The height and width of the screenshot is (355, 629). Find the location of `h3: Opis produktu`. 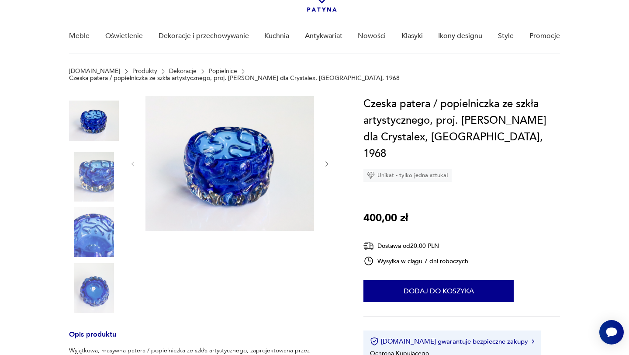

h3: Opis produktu is located at coordinates (206, 338).